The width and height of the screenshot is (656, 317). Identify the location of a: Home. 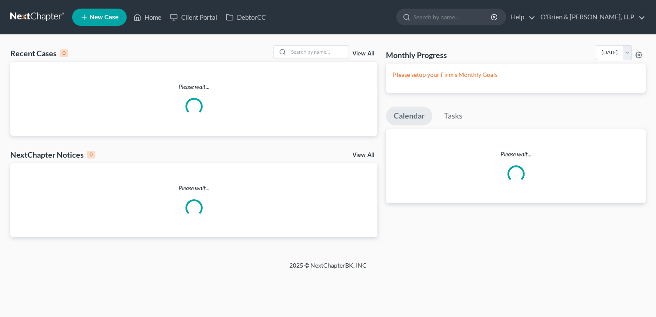
(147, 17).